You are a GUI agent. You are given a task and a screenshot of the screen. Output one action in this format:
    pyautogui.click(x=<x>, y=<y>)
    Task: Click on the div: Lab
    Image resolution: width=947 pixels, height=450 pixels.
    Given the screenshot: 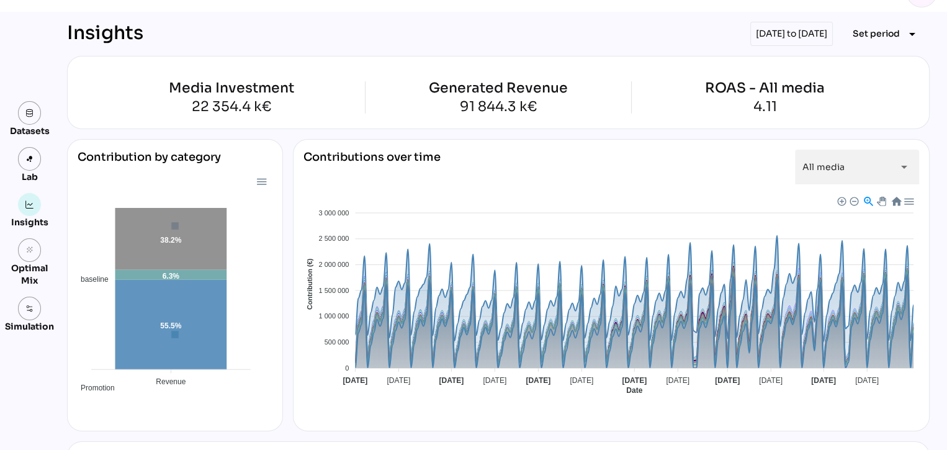 What is the action you would take?
    pyautogui.click(x=30, y=177)
    